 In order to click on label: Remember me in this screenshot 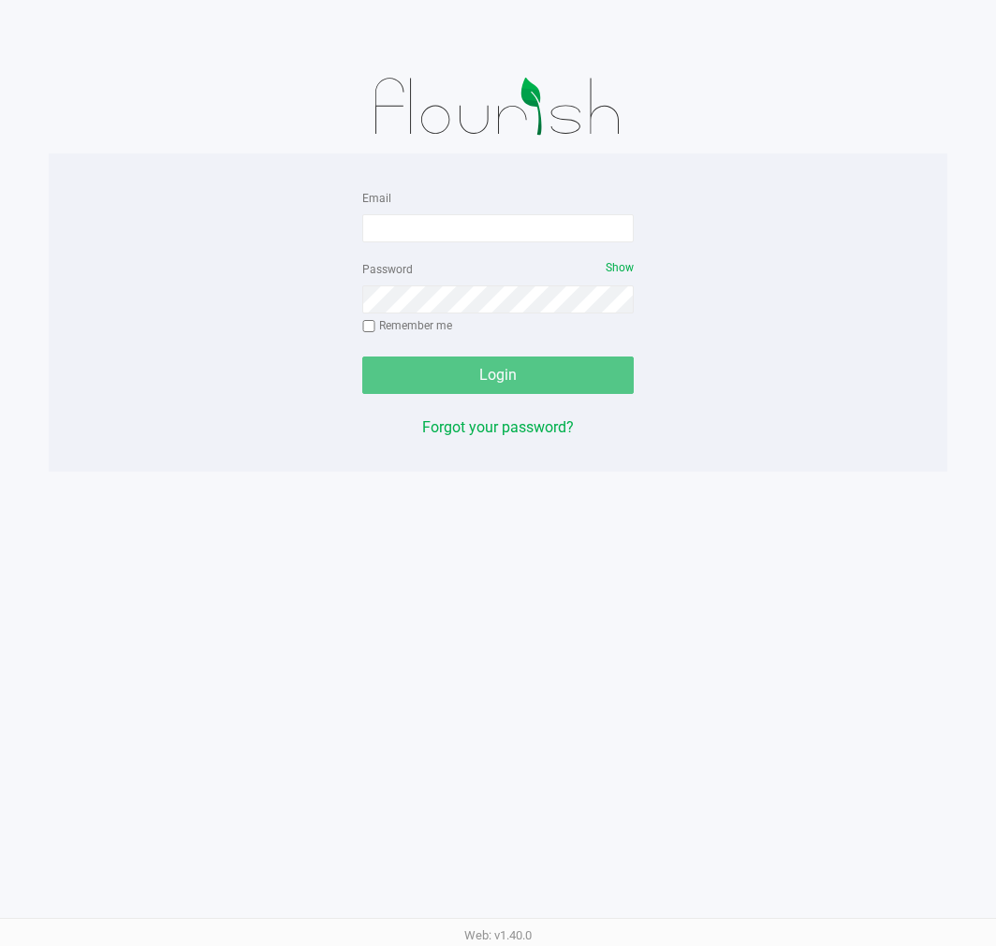, I will do `click(407, 326)`.